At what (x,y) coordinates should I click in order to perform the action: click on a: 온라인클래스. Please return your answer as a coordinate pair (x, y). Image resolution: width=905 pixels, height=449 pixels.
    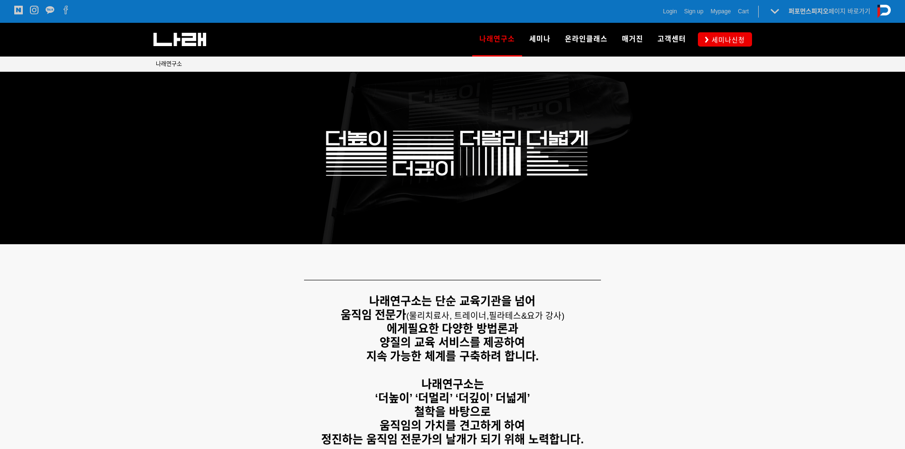
    Looking at the image, I should click on (587, 39).